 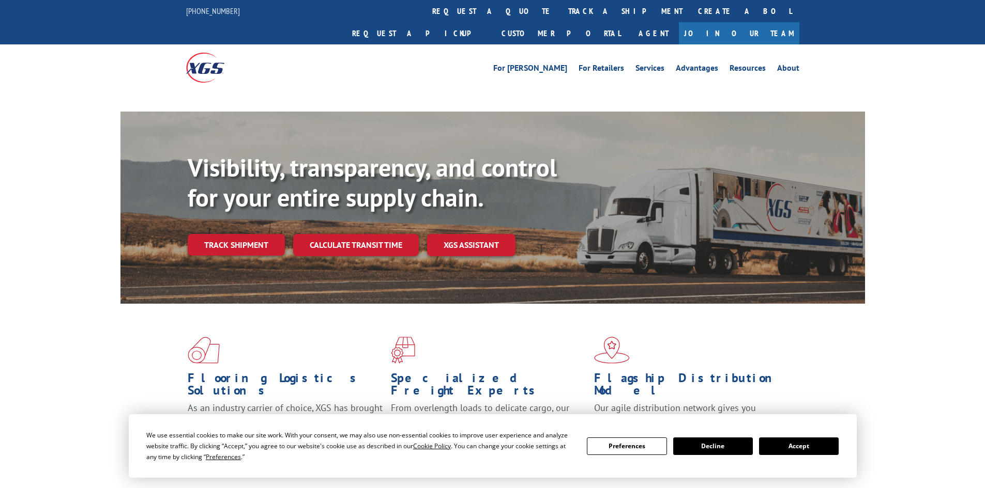 What do you see at coordinates (626, 447) in the screenshot?
I see `button: Preferences` at bounding box center [626, 447].